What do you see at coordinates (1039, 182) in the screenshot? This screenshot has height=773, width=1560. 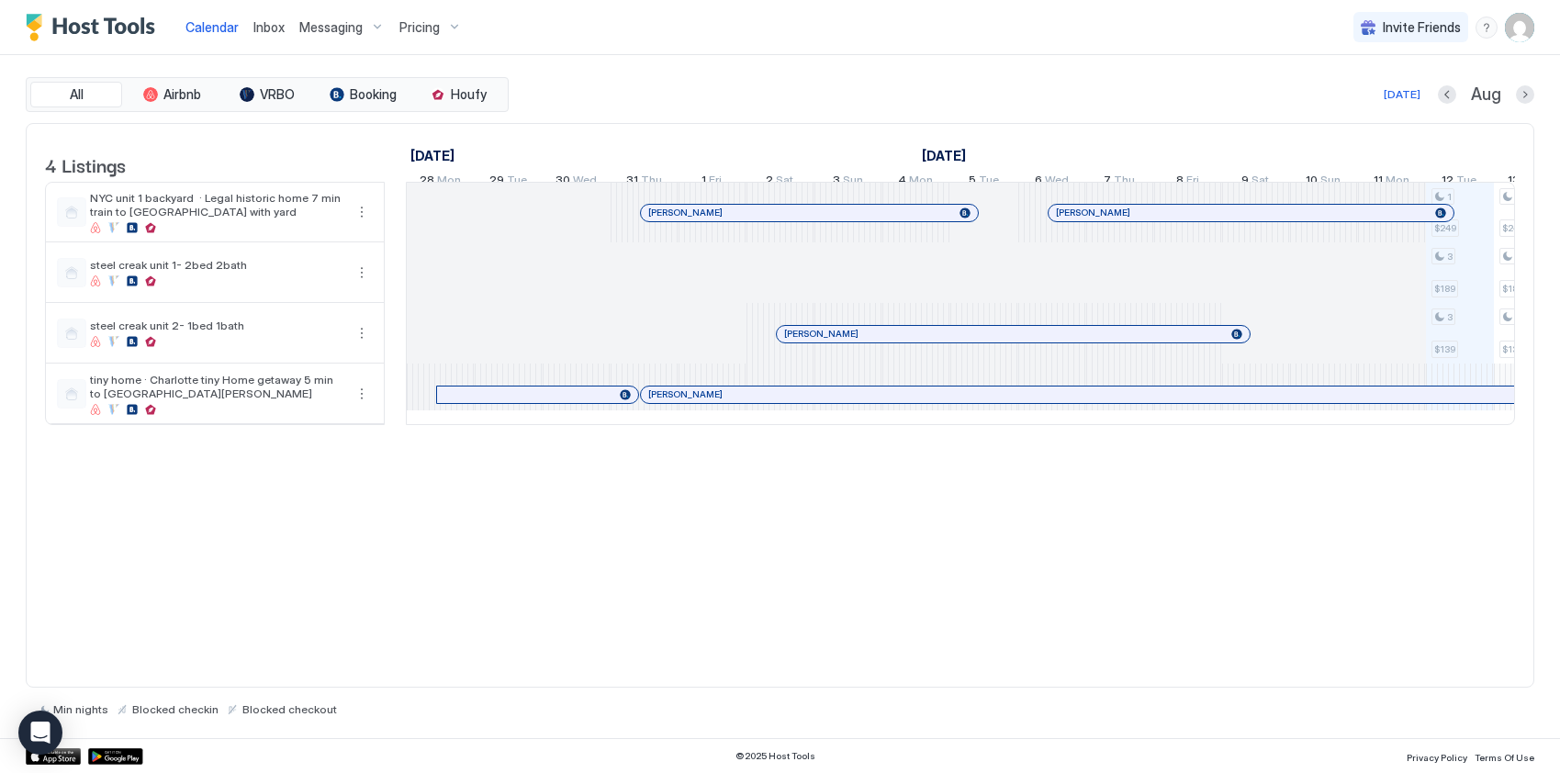 I see `span: 6` at bounding box center [1039, 182].